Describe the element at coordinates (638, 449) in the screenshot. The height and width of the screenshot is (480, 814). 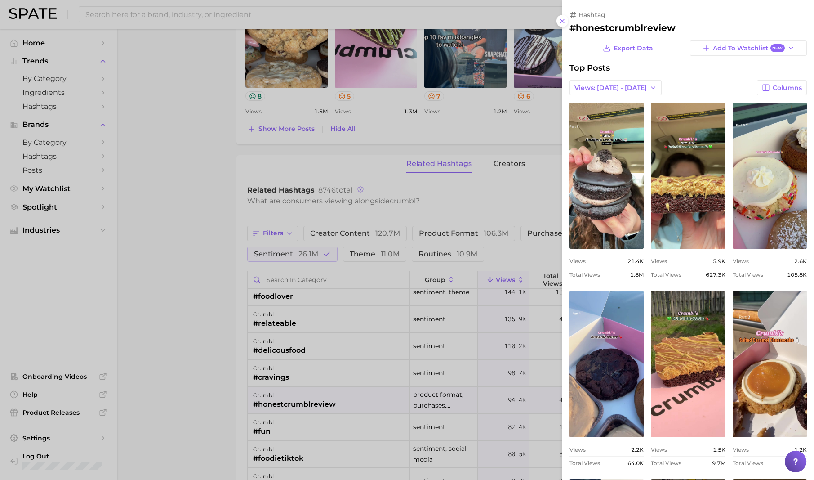
I see `span: 2.2k` at that location.